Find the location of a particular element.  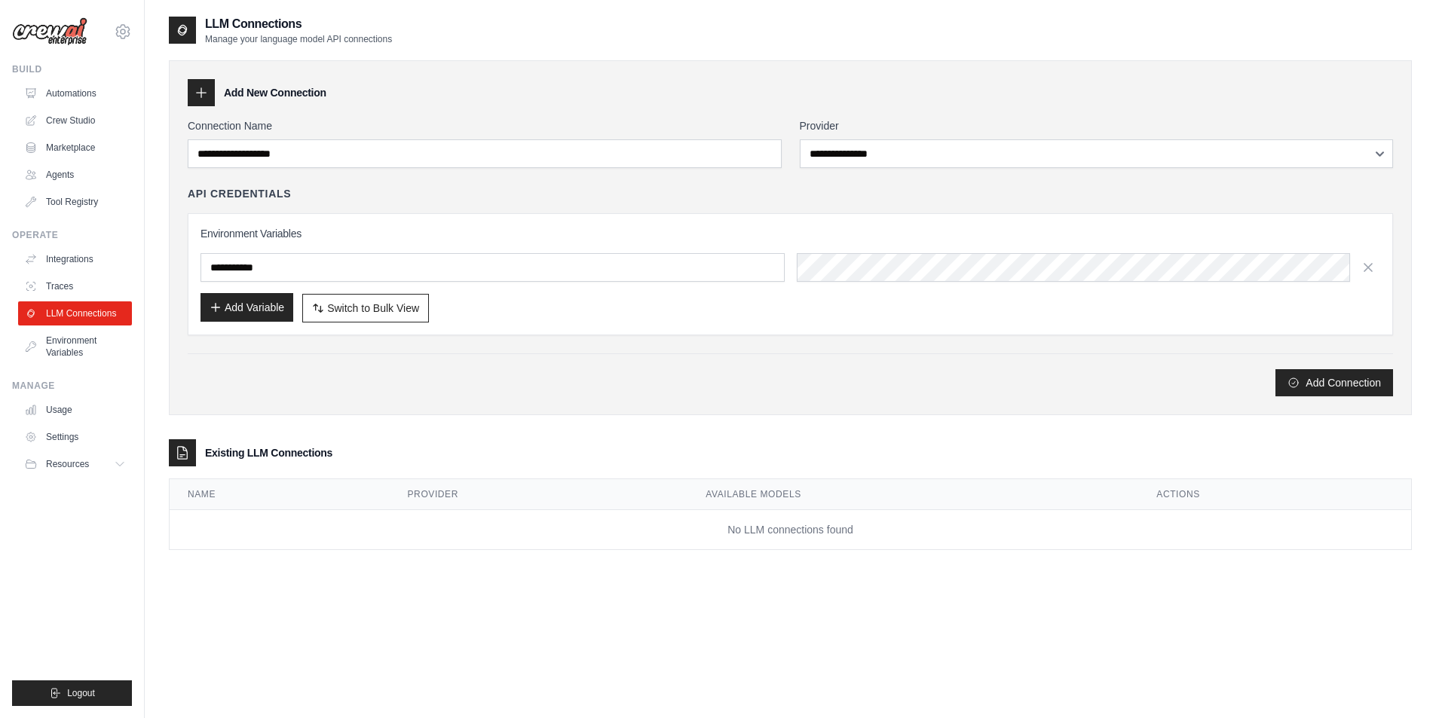

button: Add Variable is located at coordinates (247, 308).